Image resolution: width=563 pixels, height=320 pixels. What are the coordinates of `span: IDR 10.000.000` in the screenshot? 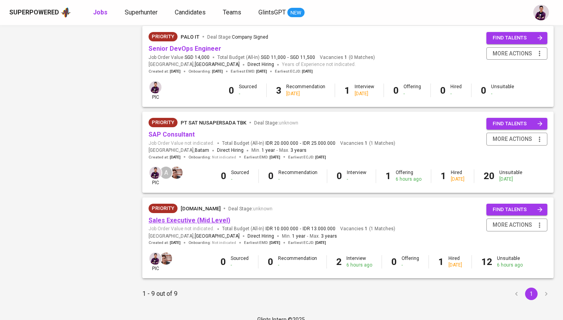 It's located at (282, 229).